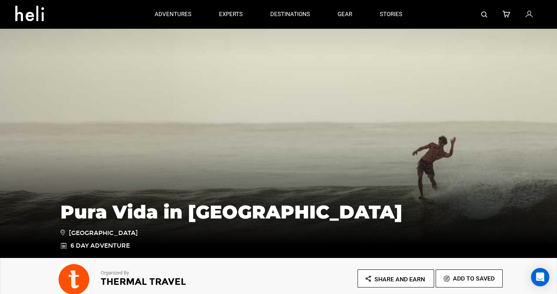 Image resolution: width=557 pixels, height=294 pixels. Describe the element at coordinates (474, 278) in the screenshot. I see `span: Add To Saved` at that location.